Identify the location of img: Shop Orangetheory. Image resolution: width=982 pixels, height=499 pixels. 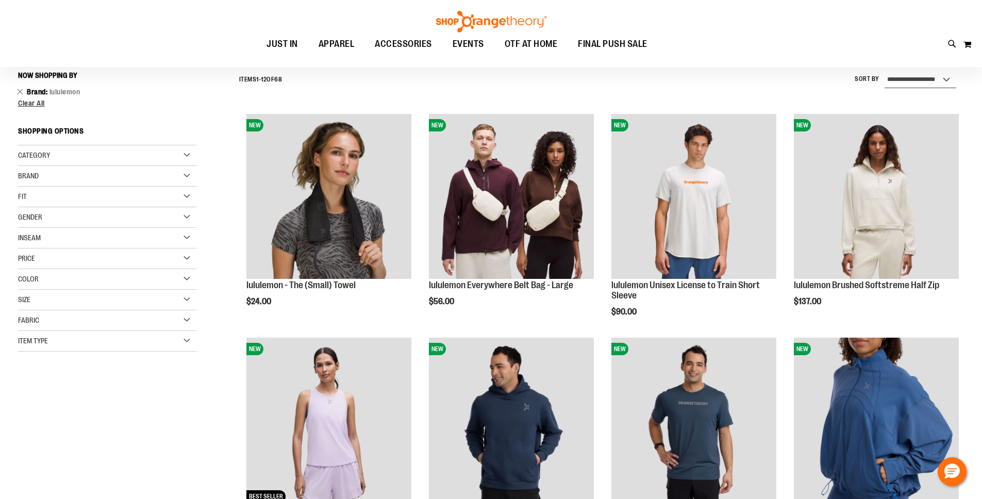
(491, 22).